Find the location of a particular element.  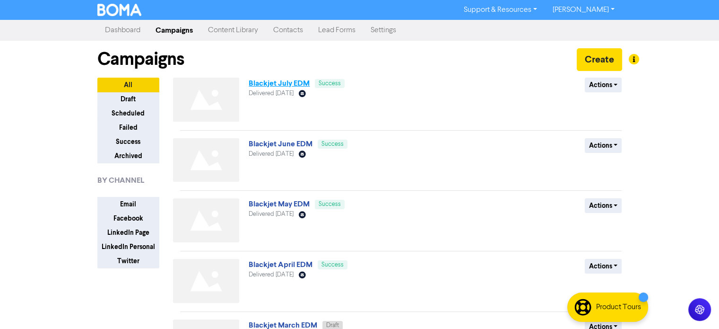

a: Campaigns is located at coordinates (174, 30).